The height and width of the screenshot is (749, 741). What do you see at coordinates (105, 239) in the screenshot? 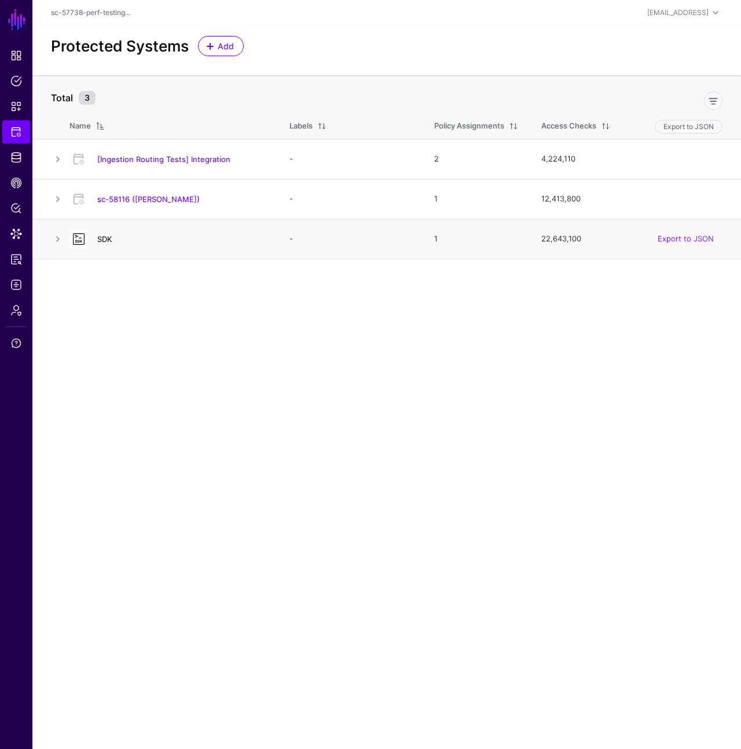
I see `a: SDK` at bounding box center [105, 239].